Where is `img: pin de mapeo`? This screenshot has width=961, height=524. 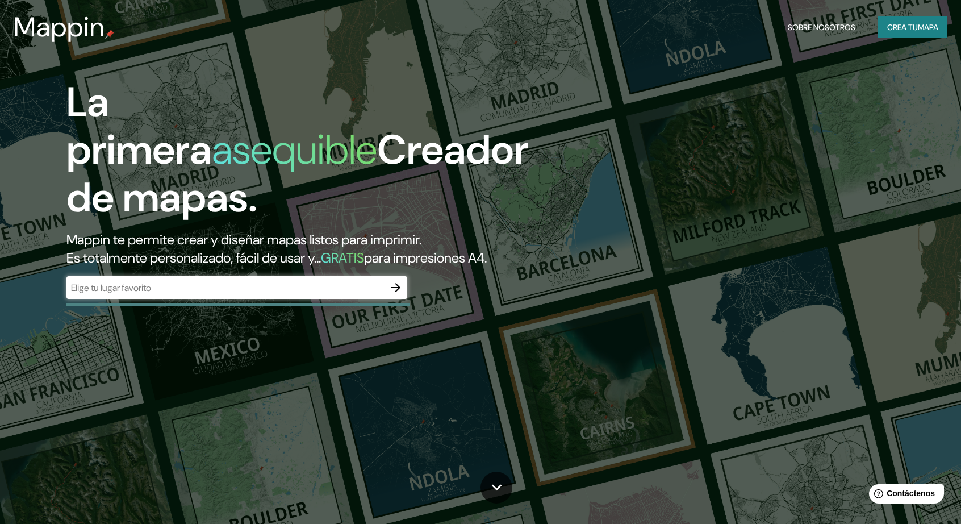
img: pin de mapeo is located at coordinates (110, 34).